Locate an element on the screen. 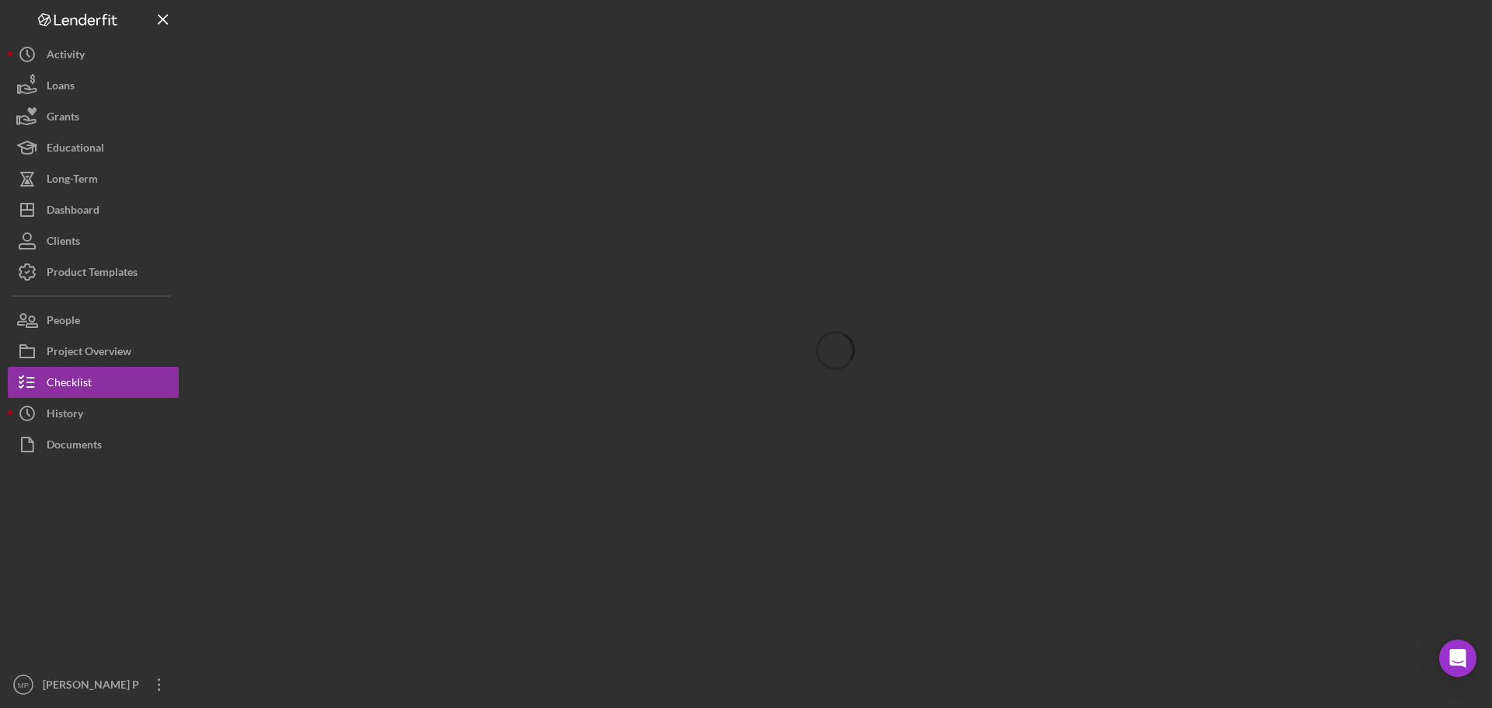  button: Dashboard is located at coordinates (93, 210).